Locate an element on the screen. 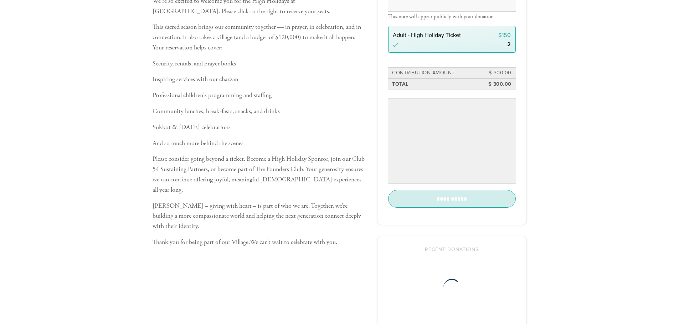  p: Please consider going beyond a ticket. Become a High Holiday Sponsor, join our Club 54 Sustaining... is located at coordinates (259, 175).